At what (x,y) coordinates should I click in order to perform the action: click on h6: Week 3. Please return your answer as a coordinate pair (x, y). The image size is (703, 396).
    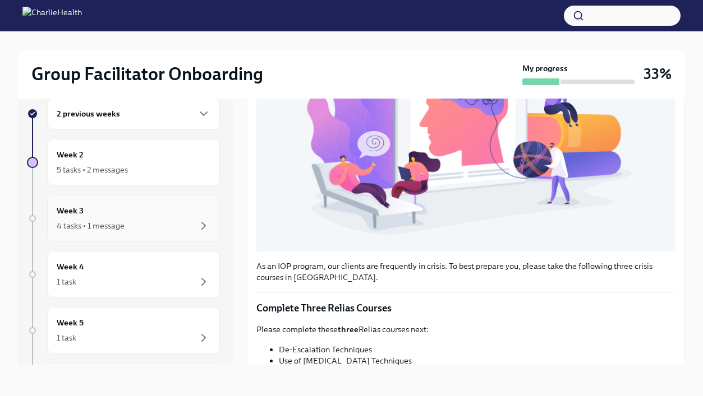
    Looking at the image, I should click on (70, 211).